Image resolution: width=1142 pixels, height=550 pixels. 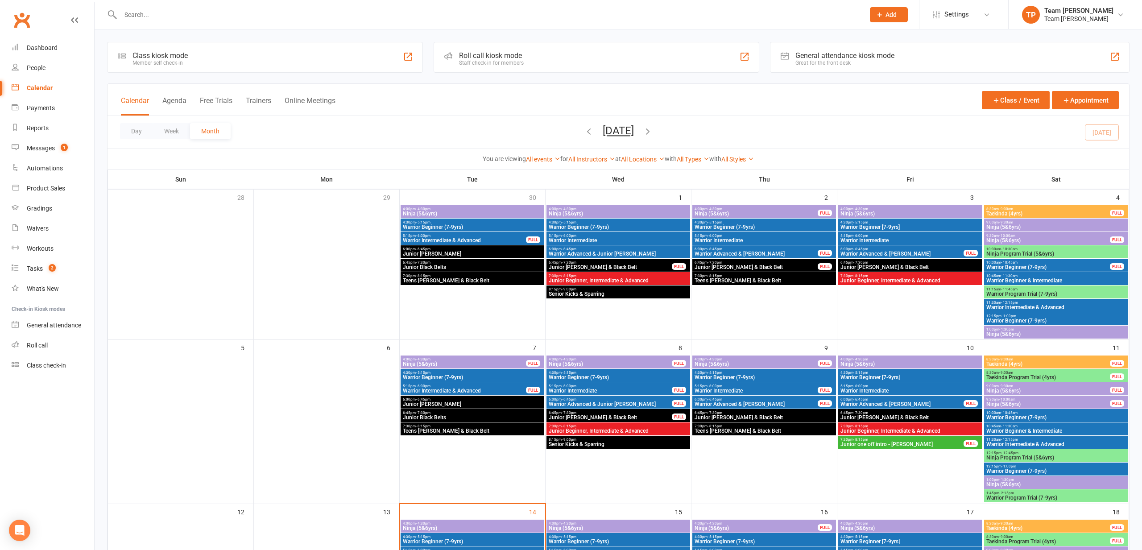 I want to click on span: 5:15pm, so click(x=464, y=236).